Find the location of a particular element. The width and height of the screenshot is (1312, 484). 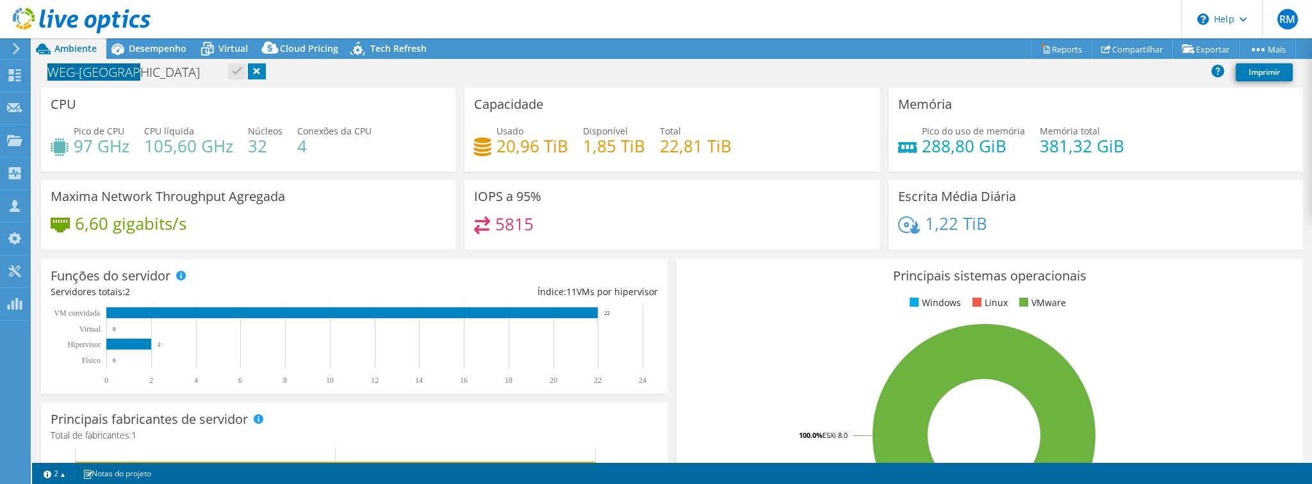

span: Núcleos is located at coordinates (265, 131).